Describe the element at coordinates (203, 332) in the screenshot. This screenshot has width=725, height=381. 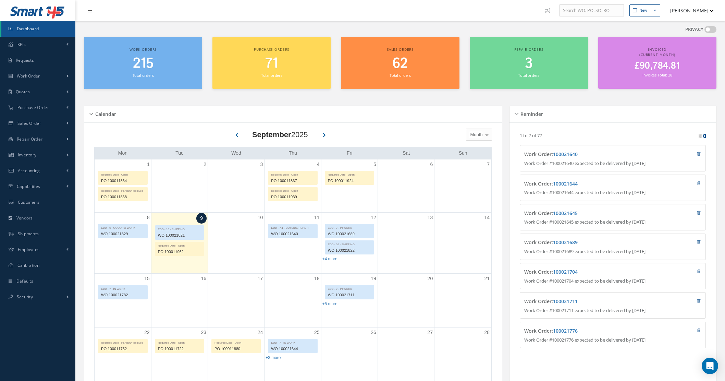
I see `a: September 23, 2025` at that location.